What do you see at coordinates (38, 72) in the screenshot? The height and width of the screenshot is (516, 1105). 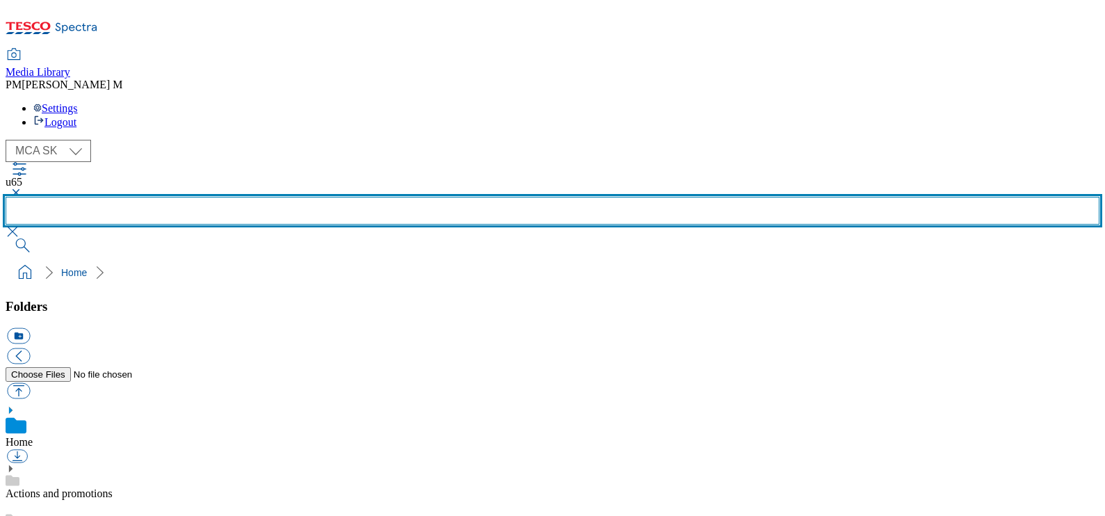 I see `span: Media Library` at bounding box center [38, 72].